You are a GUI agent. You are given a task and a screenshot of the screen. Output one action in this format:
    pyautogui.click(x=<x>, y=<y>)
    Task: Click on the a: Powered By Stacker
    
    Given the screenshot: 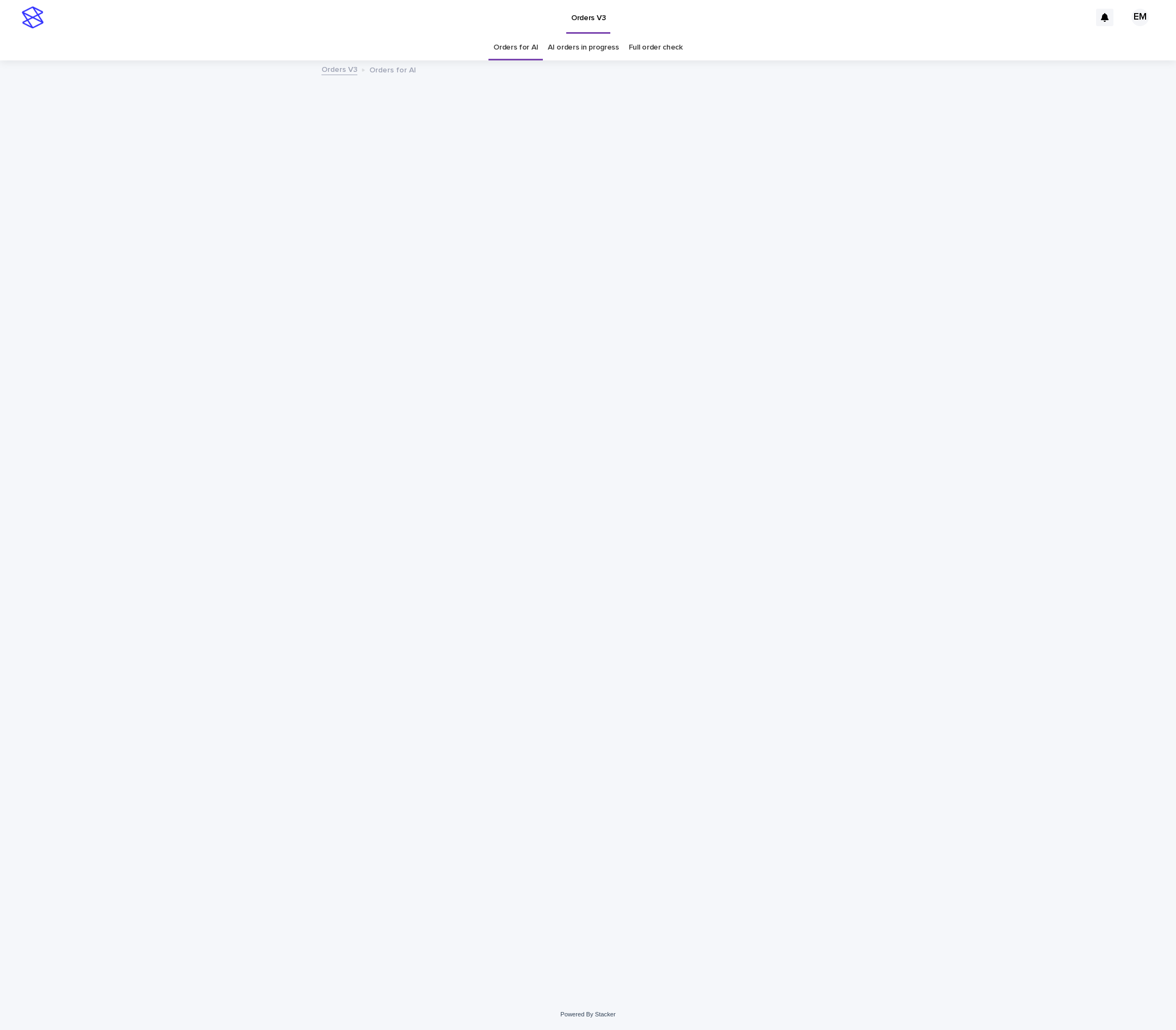 What is the action you would take?
    pyautogui.click(x=588, y=1014)
    